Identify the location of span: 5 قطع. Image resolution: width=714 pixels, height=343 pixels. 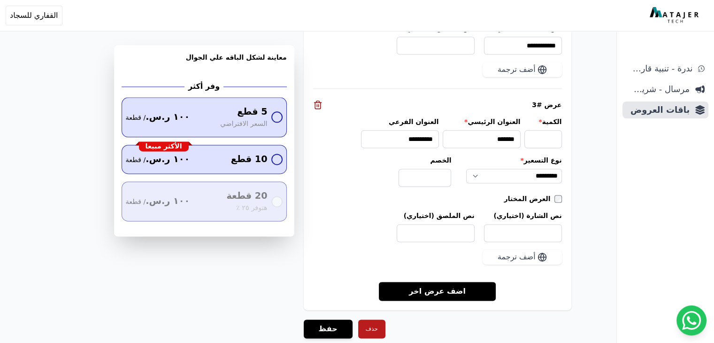
(252, 112).